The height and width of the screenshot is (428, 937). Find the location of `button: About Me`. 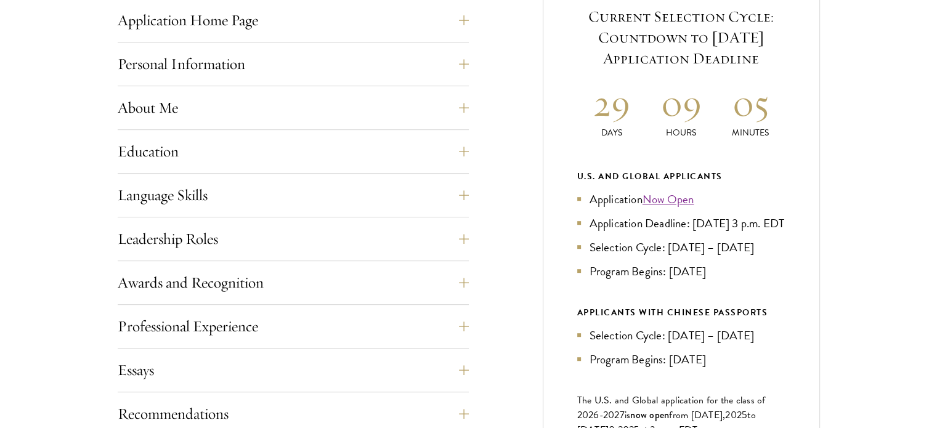

button: About Me is located at coordinates (293, 108).